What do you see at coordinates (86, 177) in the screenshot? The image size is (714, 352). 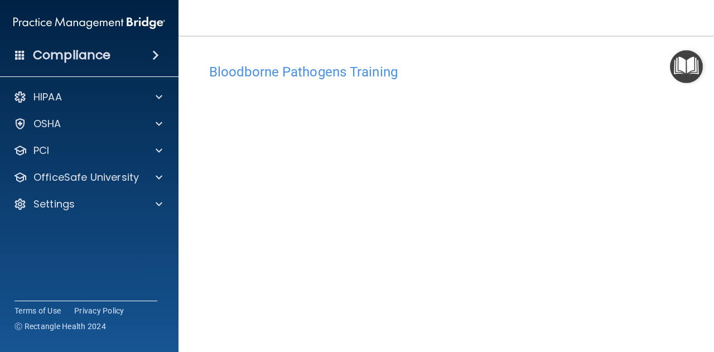 I see `p: OfficeSafe University` at bounding box center [86, 177].